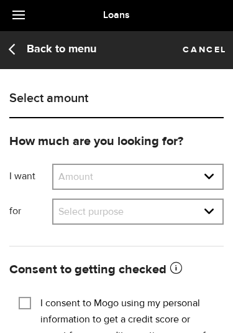 This screenshot has height=333, width=233. What do you see at coordinates (96, 269) in the screenshot?
I see `strong: Consent to getting checked` at bounding box center [96, 269].